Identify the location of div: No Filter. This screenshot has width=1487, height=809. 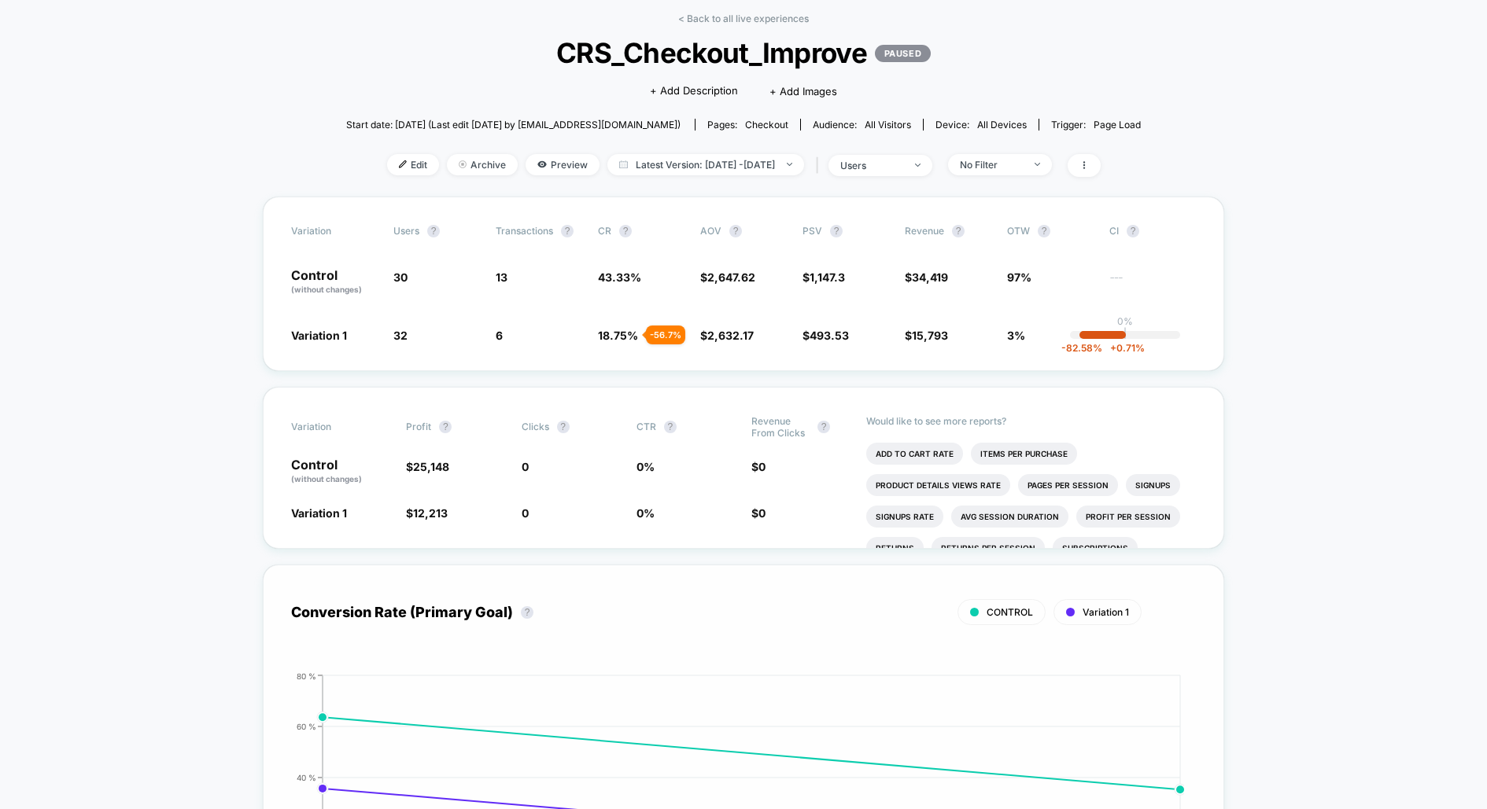
(991, 164).